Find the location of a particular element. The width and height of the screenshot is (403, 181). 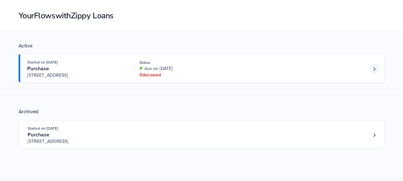

div: Status is located at coordinates (182, 63).